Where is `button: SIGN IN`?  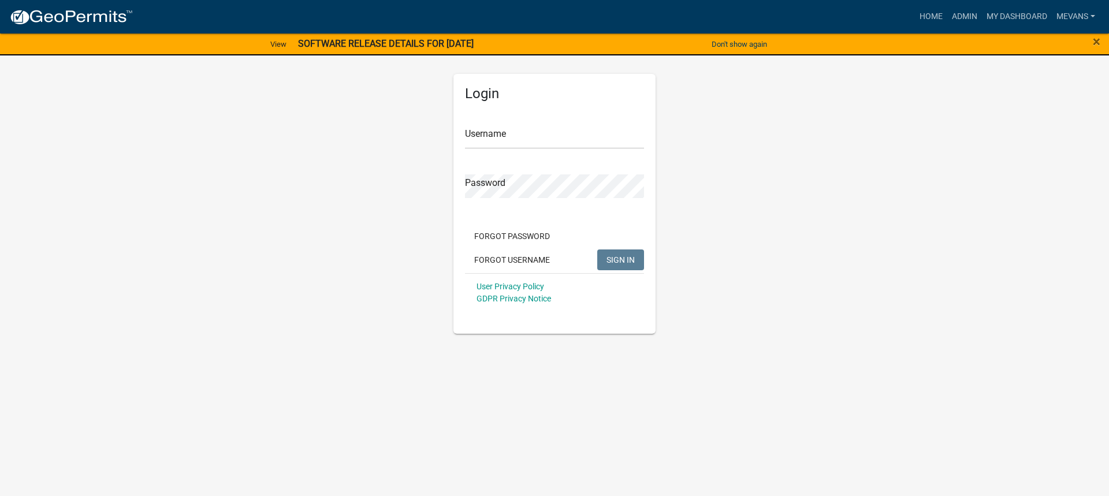
button: SIGN IN is located at coordinates (621, 260).